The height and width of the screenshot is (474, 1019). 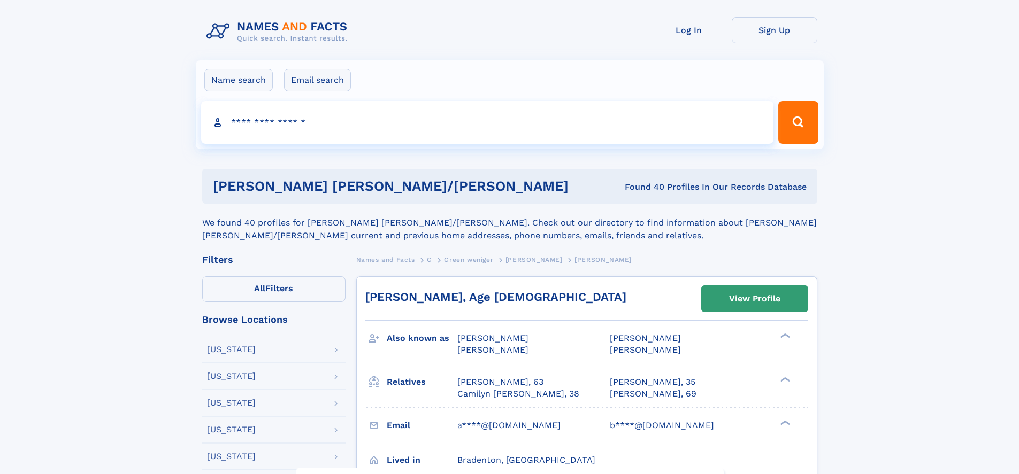 I want to click on h3: Email, so click(x=422, y=426).